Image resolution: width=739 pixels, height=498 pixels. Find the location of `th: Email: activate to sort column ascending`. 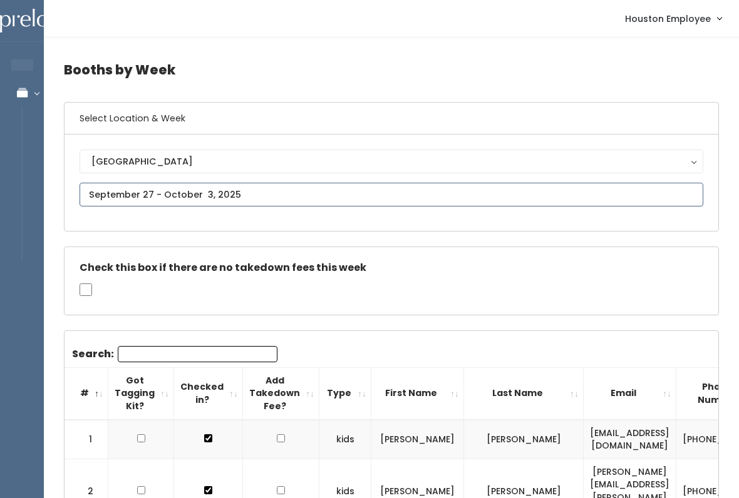

th: Email: activate to sort column ascending is located at coordinates (630, 393).